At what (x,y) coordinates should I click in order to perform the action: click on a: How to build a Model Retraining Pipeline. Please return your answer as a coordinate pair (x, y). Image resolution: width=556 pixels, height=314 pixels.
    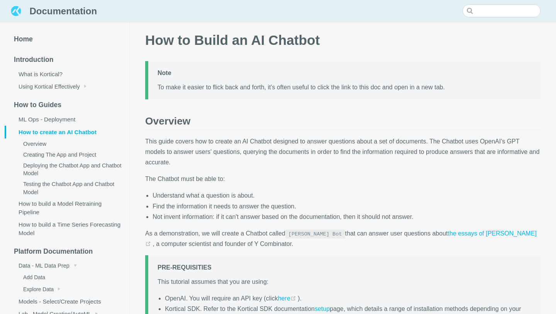
    Looking at the image, I should click on (67, 208).